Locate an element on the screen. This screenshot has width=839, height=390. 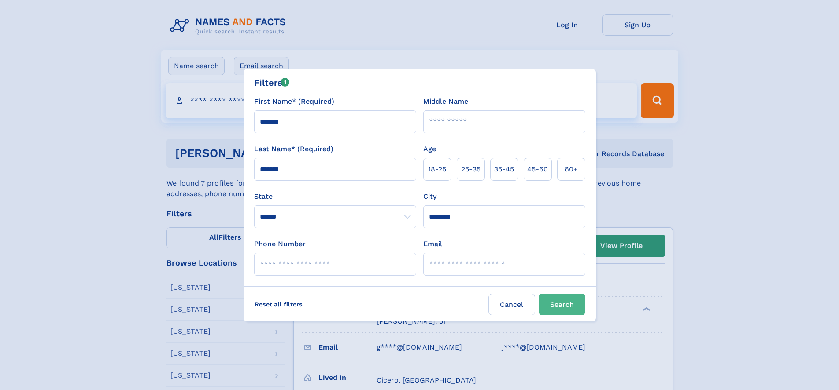
button: Search is located at coordinates (562, 305).